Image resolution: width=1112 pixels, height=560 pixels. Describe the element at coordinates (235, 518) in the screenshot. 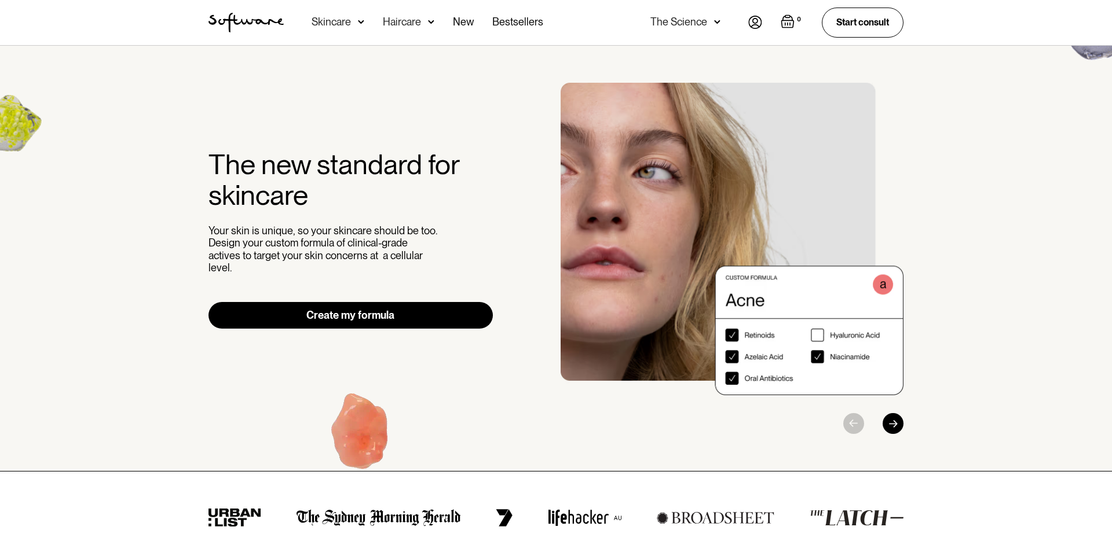

I see `img: urban list logo` at that location.